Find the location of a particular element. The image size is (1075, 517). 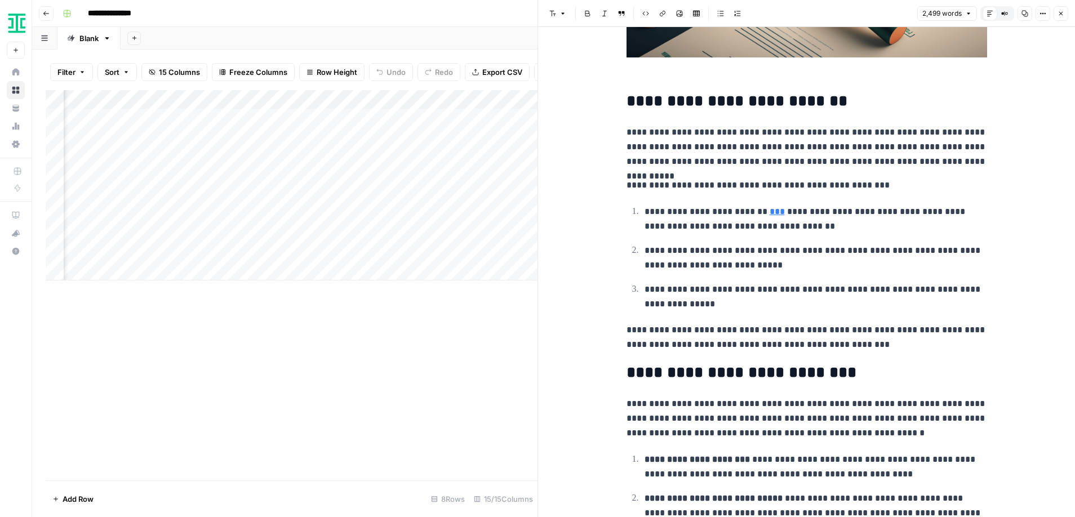

button: Add Row is located at coordinates (73, 499).